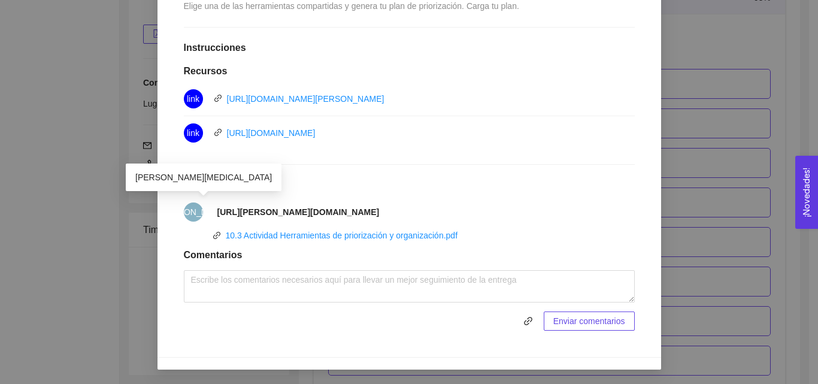  I want to click on button: Enviar comentarios, so click(589, 321).